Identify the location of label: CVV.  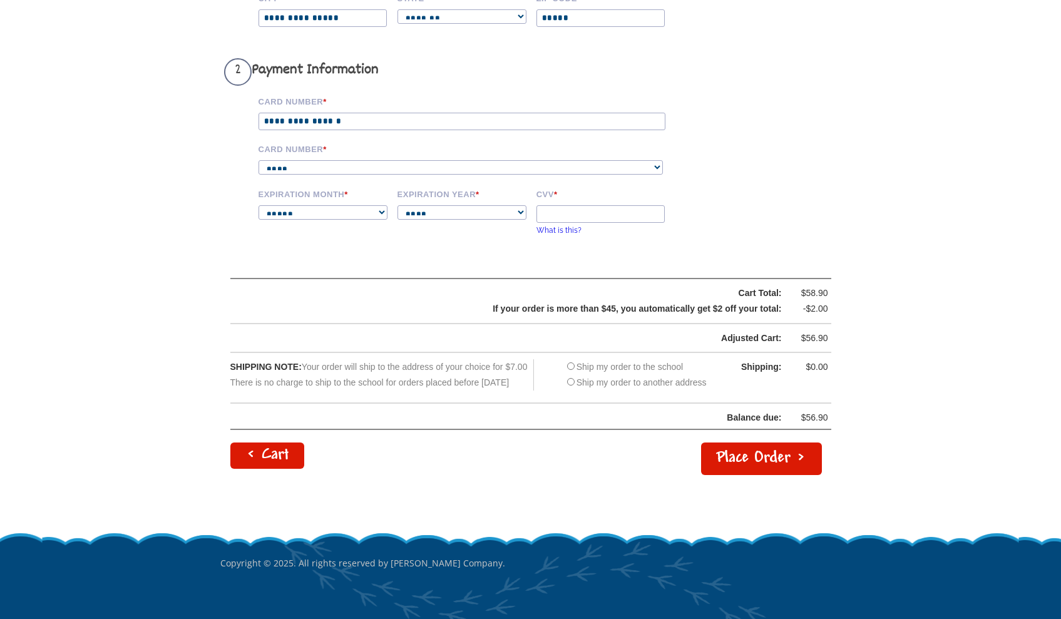
(601, 193).